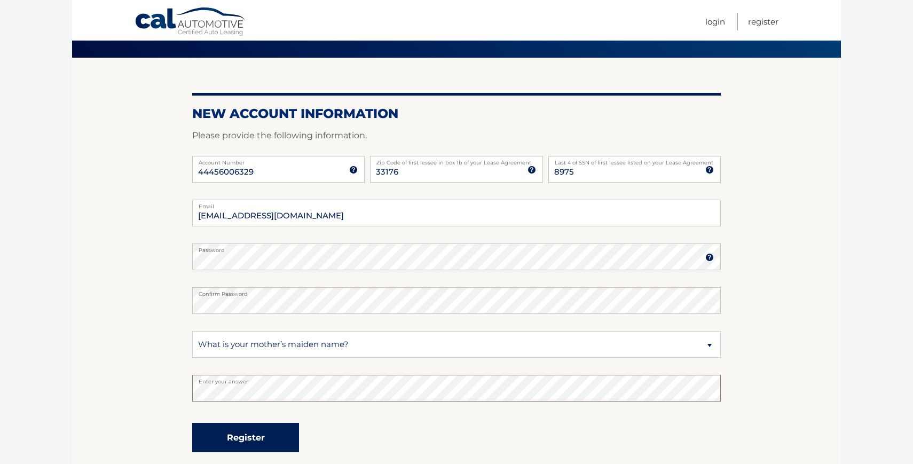  Describe the element at coordinates (456, 169) in the screenshot. I see `input: Zip Code` at that location.